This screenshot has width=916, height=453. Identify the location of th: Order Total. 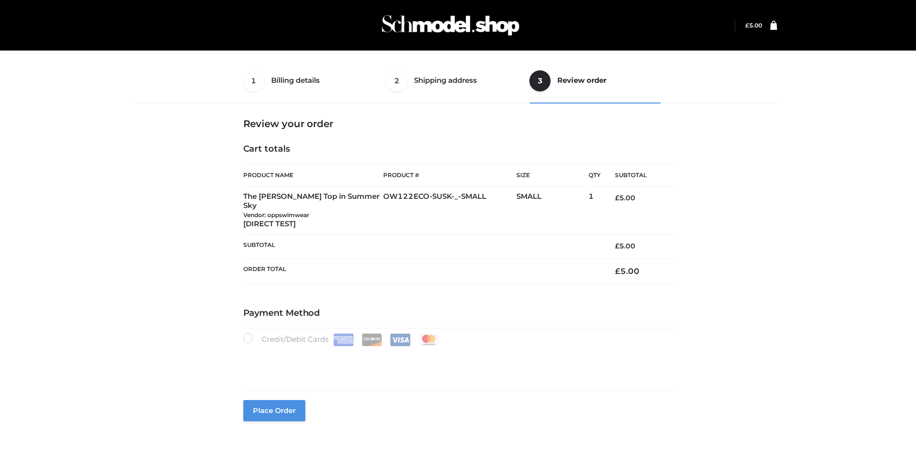
(422, 270).